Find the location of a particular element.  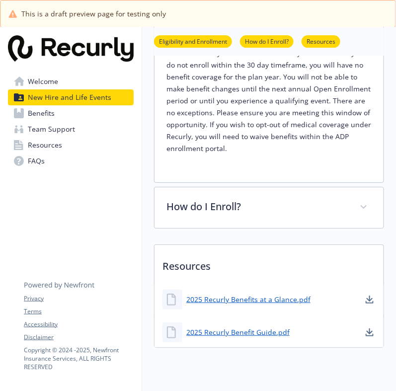

a: Benefits is located at coordinates (71, 113).